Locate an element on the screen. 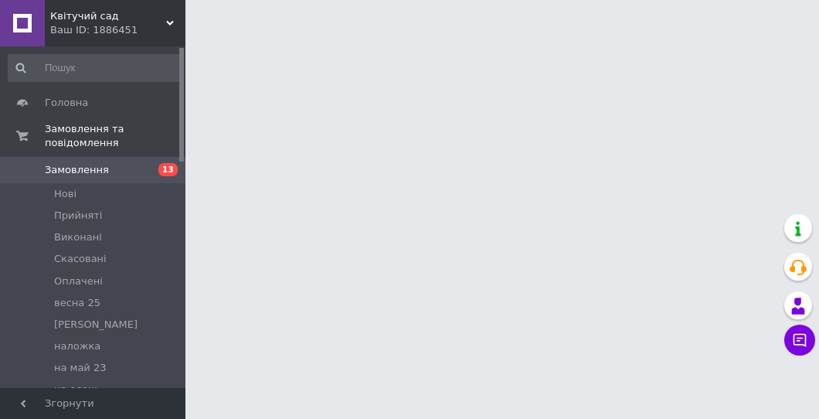 The width and height of the screenshot is (819, 419). span: наложка is located at coordinates (77, 346).